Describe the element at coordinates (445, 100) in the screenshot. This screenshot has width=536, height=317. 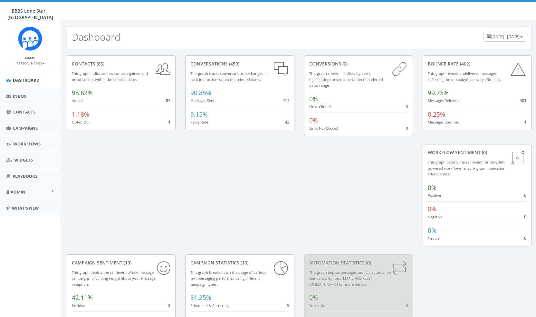
I see `small: Messages Delivered` at that location.